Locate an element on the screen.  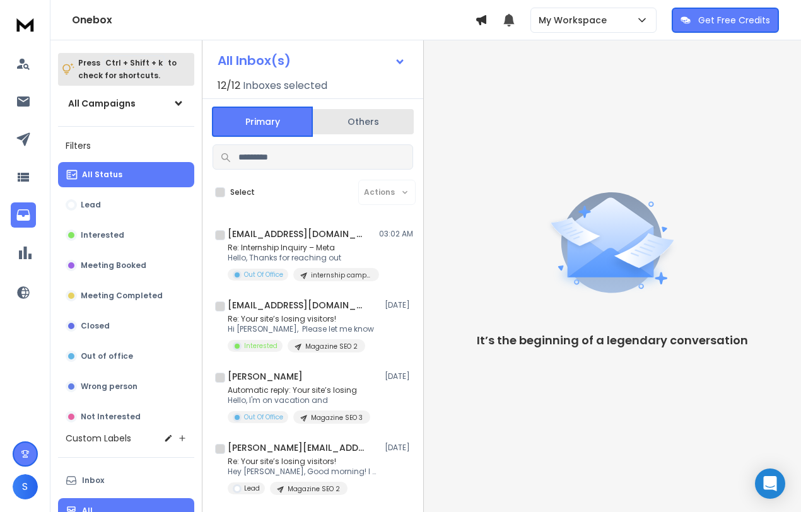
button: Meeting Completed is located at coordinates (126, 296).